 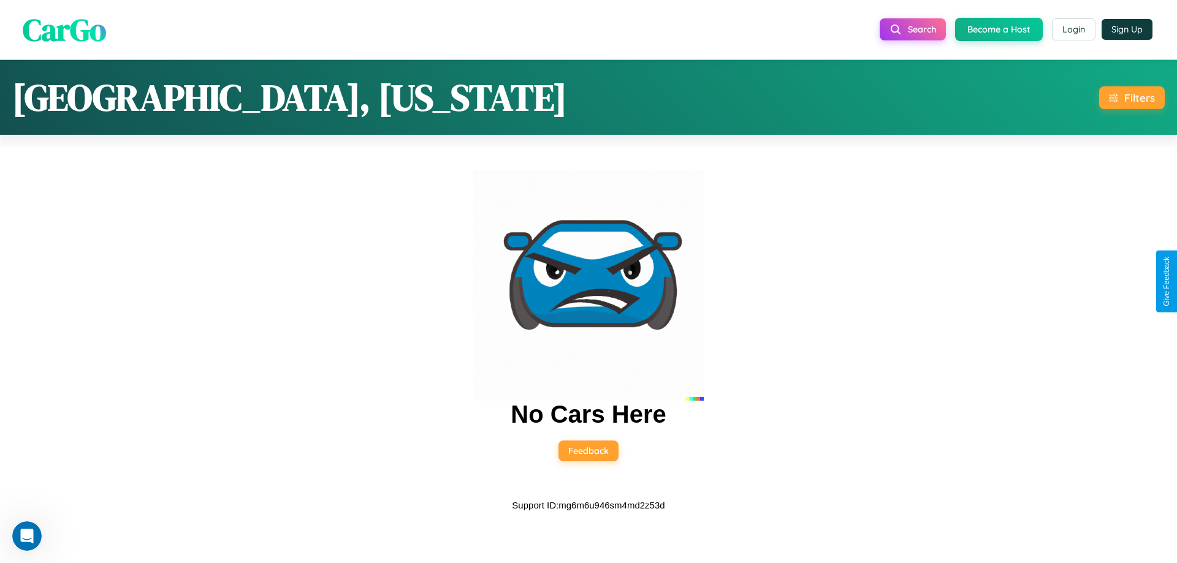 I want to click on div: Filters, so click(x=1140, y=97).